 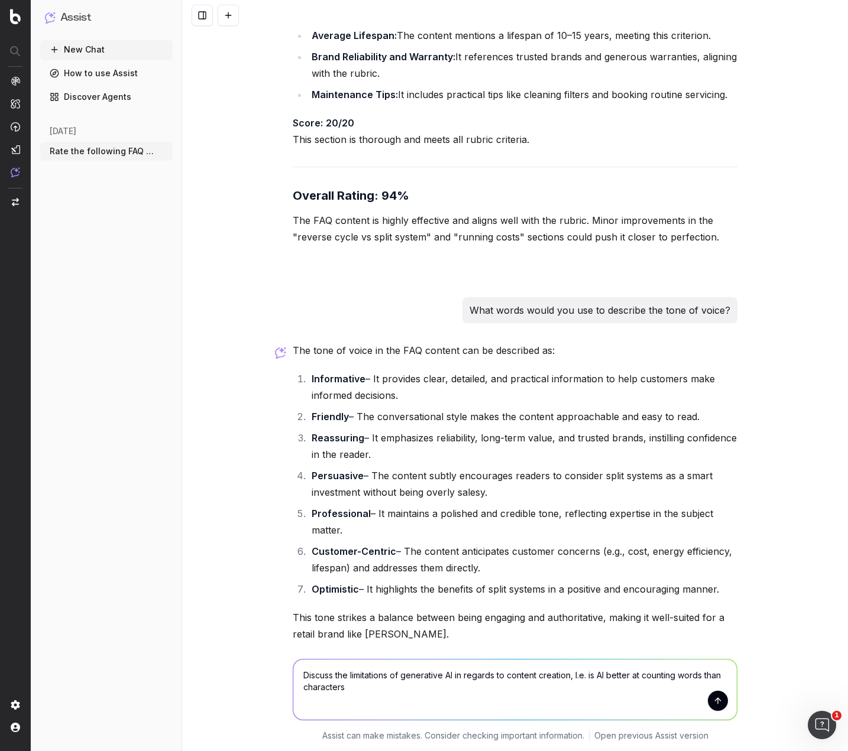 I want to click on li: – It highlights the benefits of split systems in a positive and encouraging manner., so click(x=523, y=589).